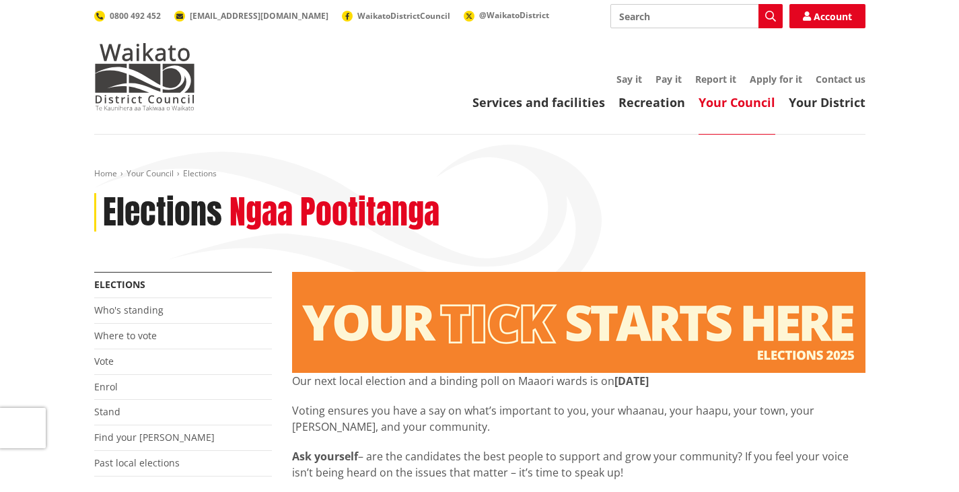 This screenshot has height=492, width=959. What do you see at coordinates (579, 464) in the screenshot?
I see `p: – are the candidates the best people to support and grow your community? If you feel your voice i...` at bounding box center [579, 464].